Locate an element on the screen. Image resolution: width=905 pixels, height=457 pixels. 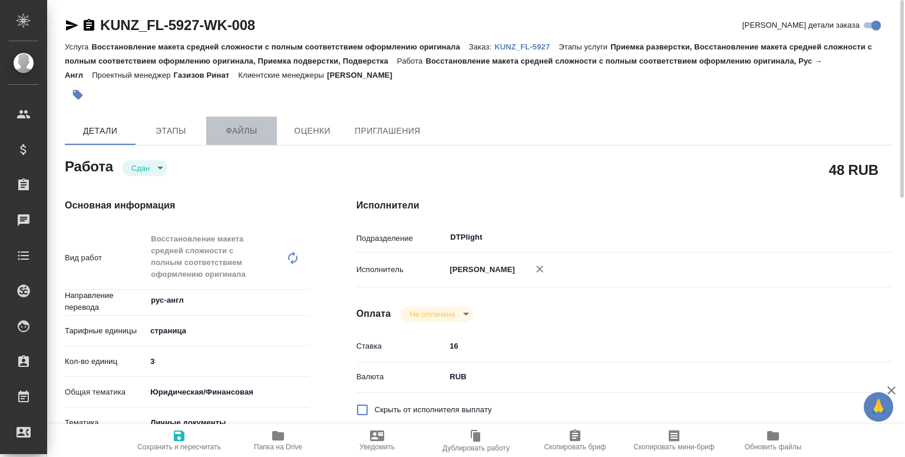
span: Сохранить и пересчитать is located at coordinates (179, 447).